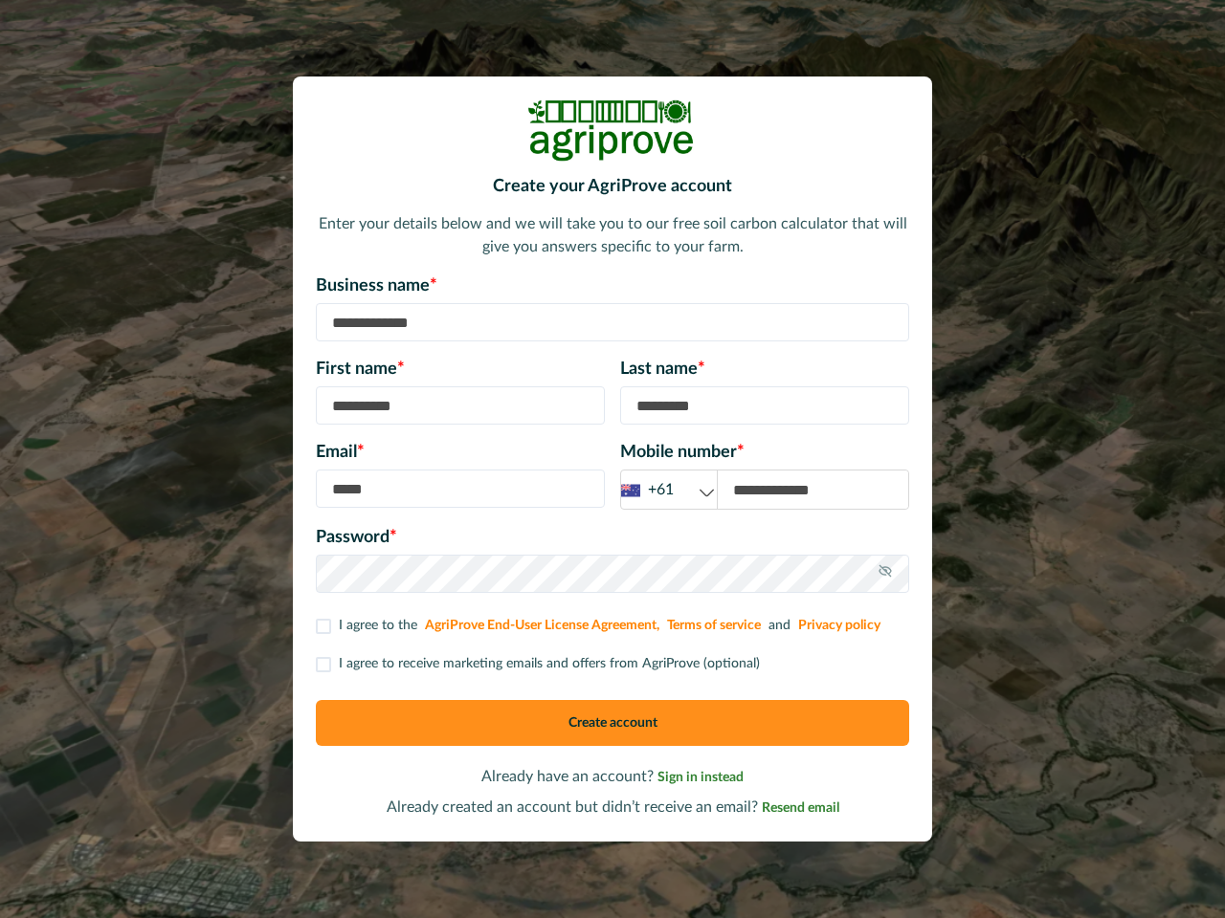  What do you see at coordinates (460, 369) in the screenshot?
I see `p: First name` at bounding box center [460, 369].